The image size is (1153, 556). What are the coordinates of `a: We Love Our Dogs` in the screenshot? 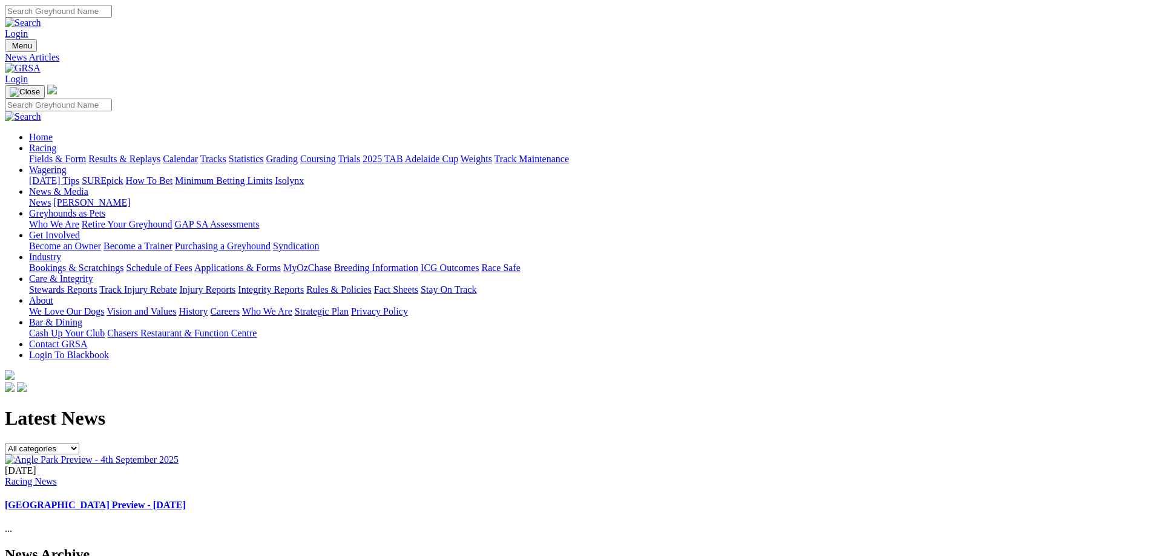 It's located at (67, 311).